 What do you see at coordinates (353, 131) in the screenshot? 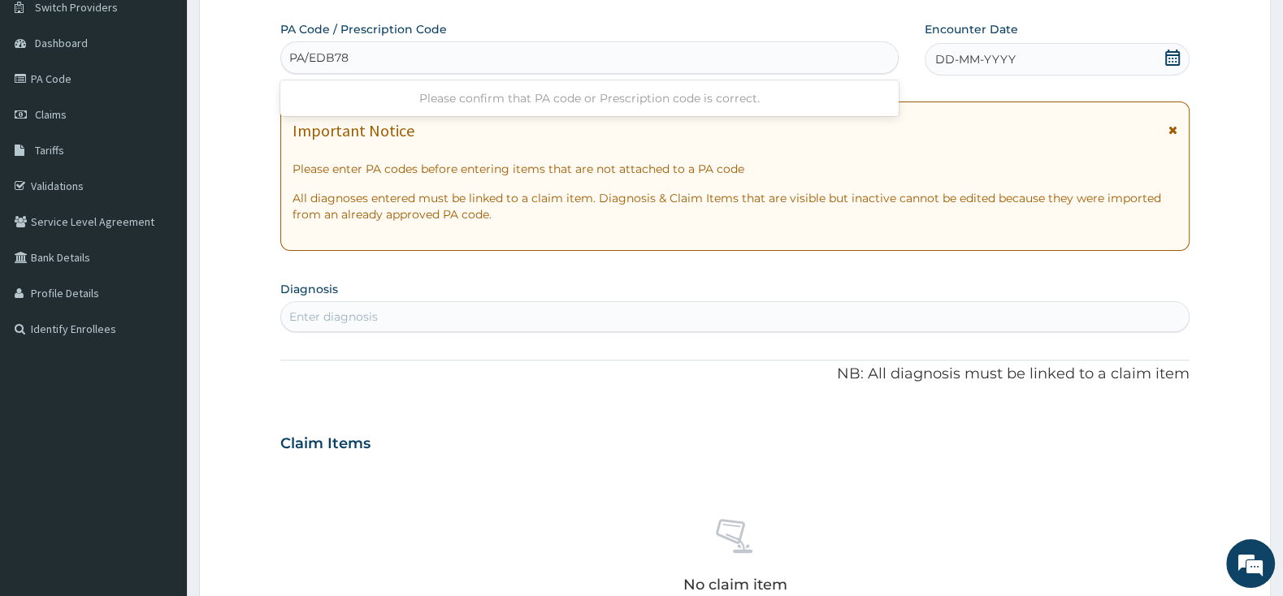
I see `h1: Important Notice` at bounding box center [353, 131].